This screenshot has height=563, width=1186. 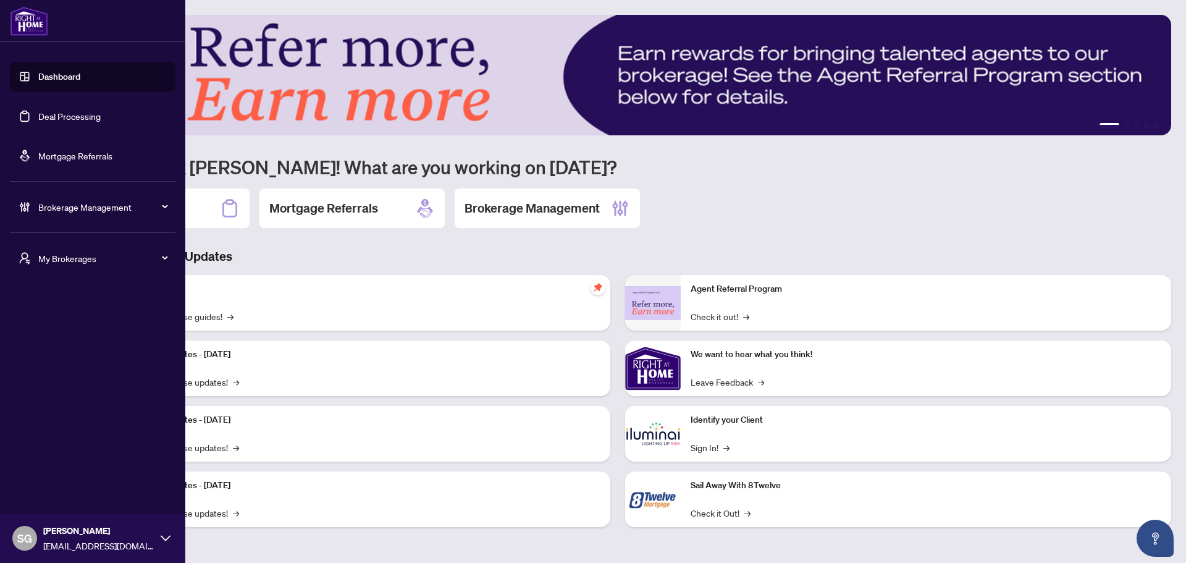 I want to click on p: Agent Referral Program, so click(x=926, y=289).